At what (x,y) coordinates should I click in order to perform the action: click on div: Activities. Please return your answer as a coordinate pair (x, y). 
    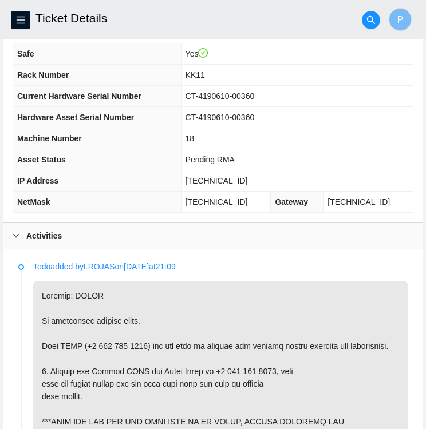
    Looking at the image, I should click on (213, 236).